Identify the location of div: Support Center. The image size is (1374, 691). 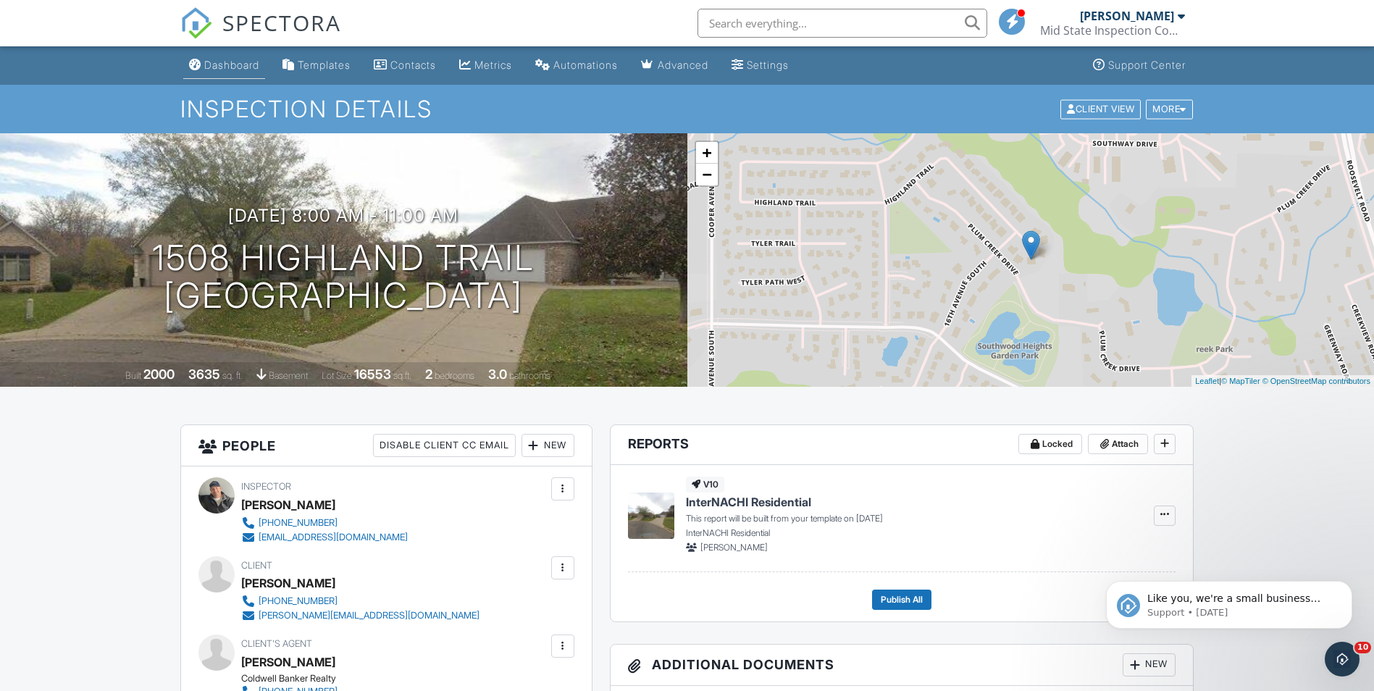
(1147, 64).